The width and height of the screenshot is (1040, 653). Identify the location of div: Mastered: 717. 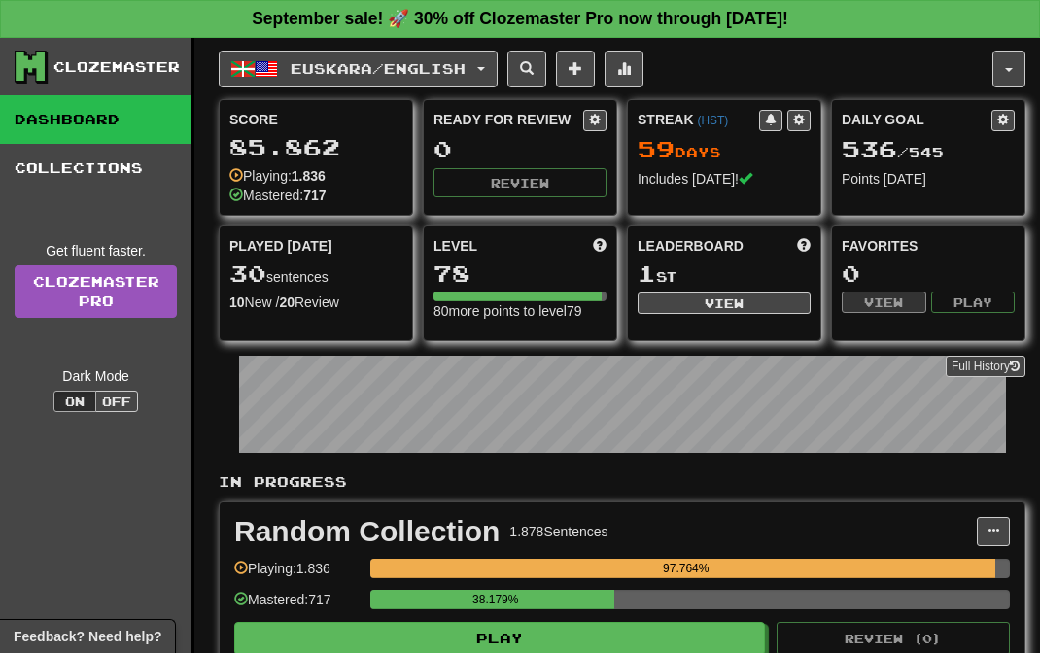
(298, 606).